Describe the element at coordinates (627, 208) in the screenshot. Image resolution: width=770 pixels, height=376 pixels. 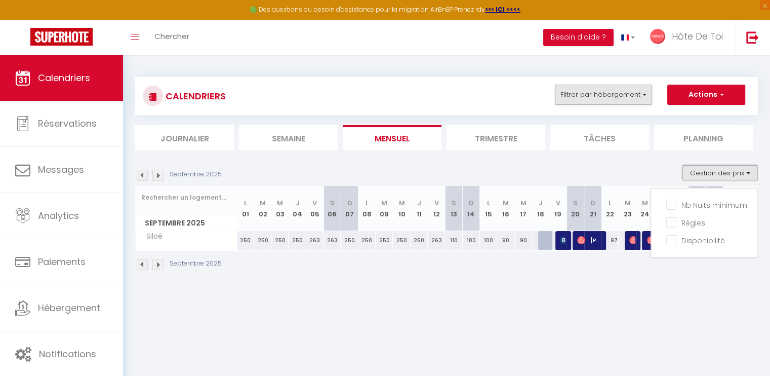
I see `th: 23` at that location.